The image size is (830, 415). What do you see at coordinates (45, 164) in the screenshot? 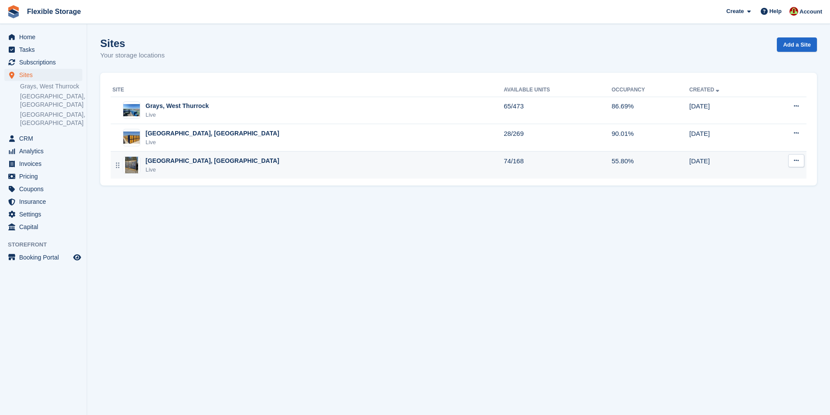
I see `span: Invoices` at bounding box center [45, 164].